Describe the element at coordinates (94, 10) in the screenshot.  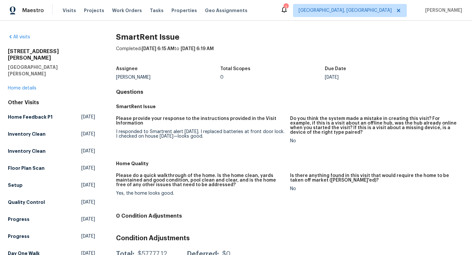
I see `span: Projects` at that location.